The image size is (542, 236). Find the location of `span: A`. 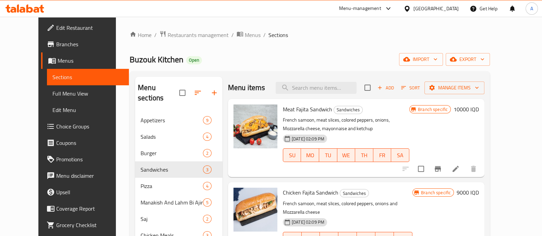

span: A is located at coordinates (531, 9).